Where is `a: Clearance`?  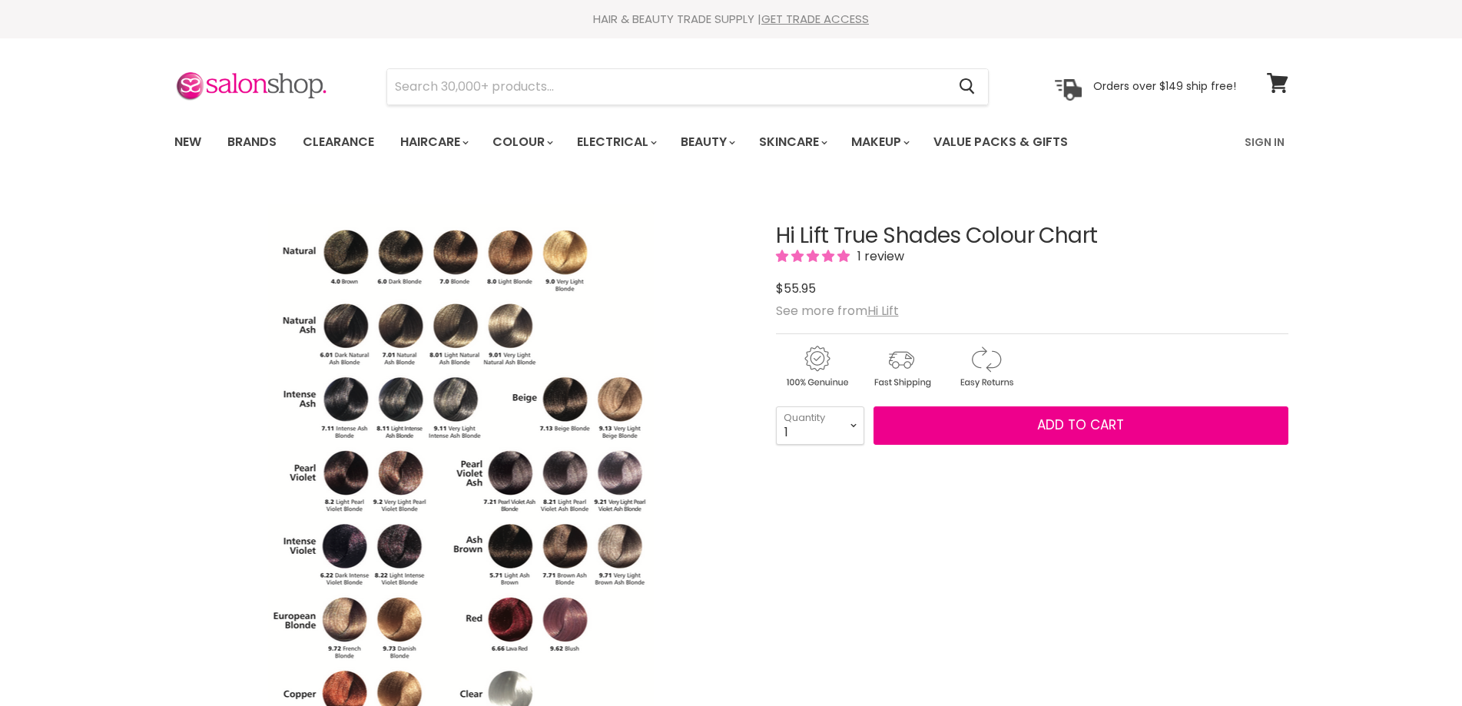 a: Clearance is located at coordinates (338, 142).